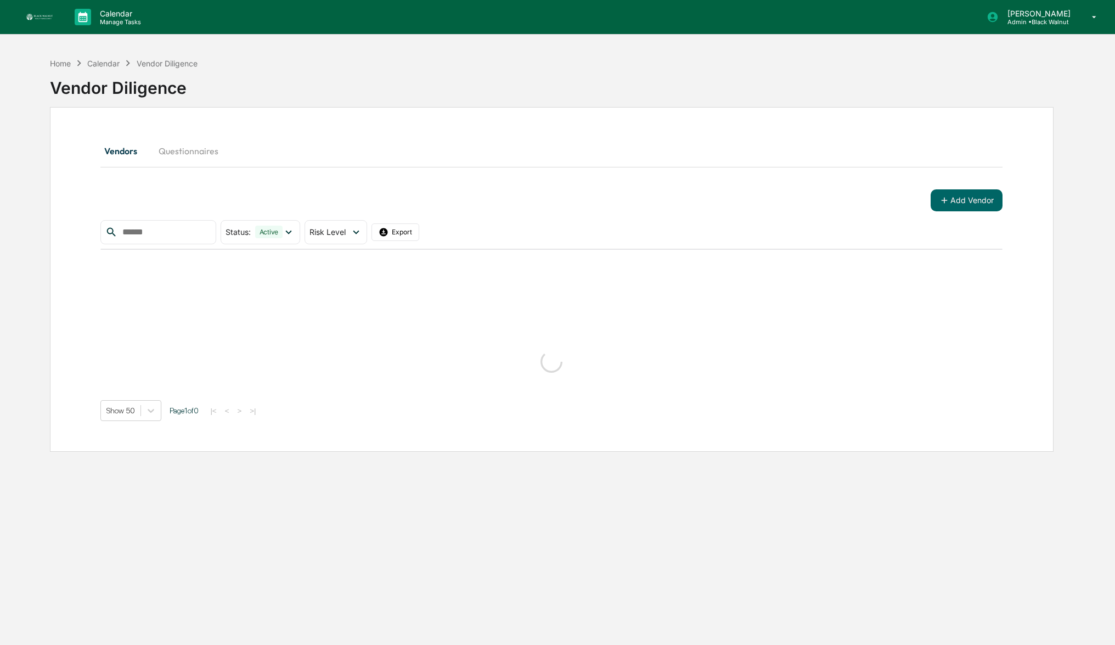  I want to click on img: logo, so click(39, 17).